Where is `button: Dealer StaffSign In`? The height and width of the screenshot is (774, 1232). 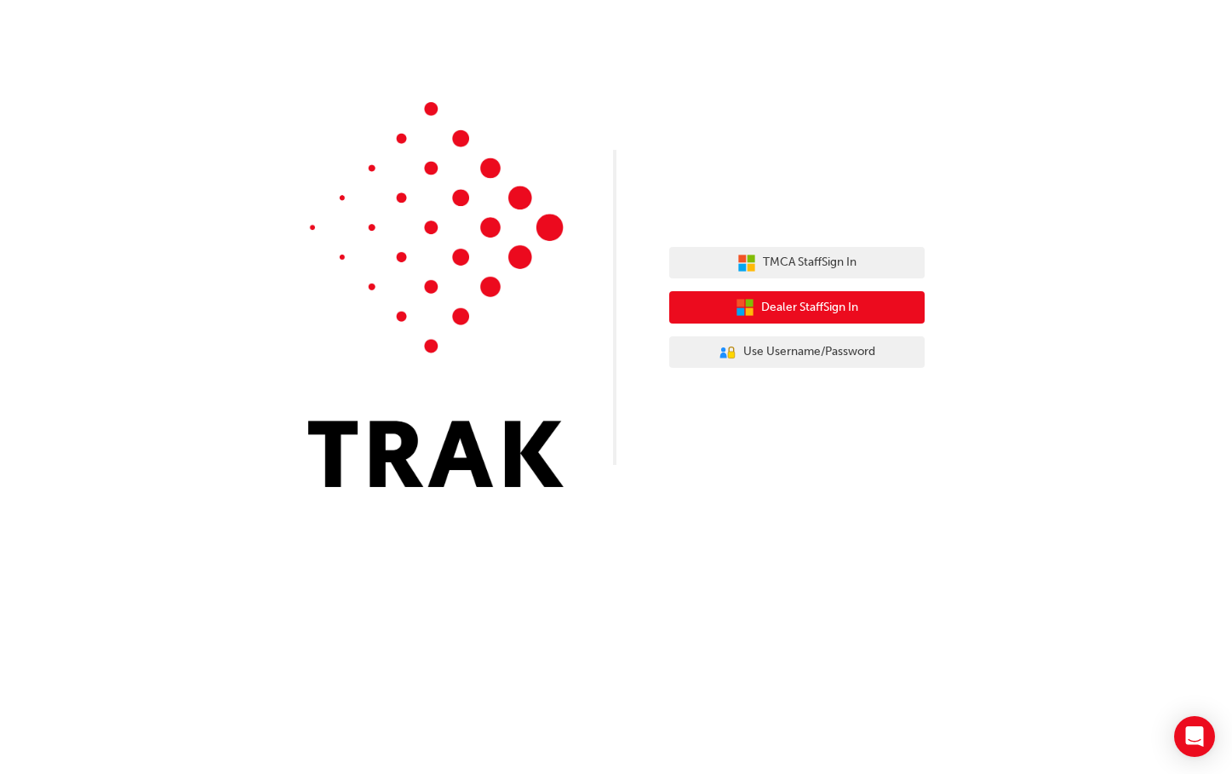
button: Dealer StaffSign In is located at coordinates (797, 307).